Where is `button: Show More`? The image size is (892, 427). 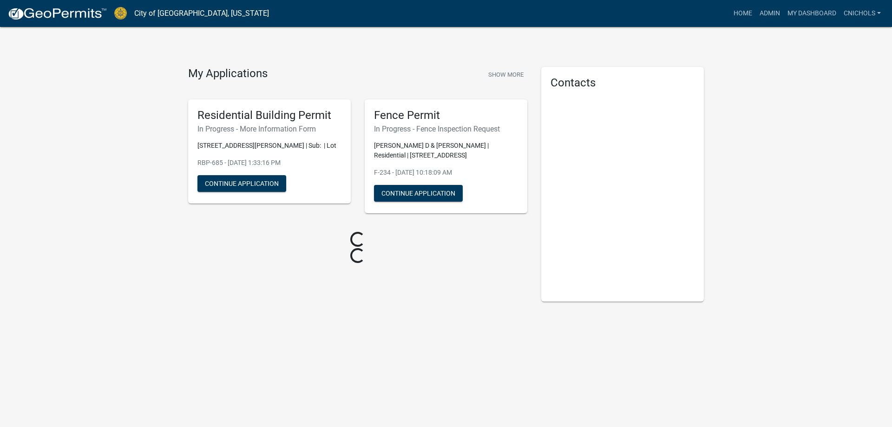
button: Show More is located at coordinates (506, 74).